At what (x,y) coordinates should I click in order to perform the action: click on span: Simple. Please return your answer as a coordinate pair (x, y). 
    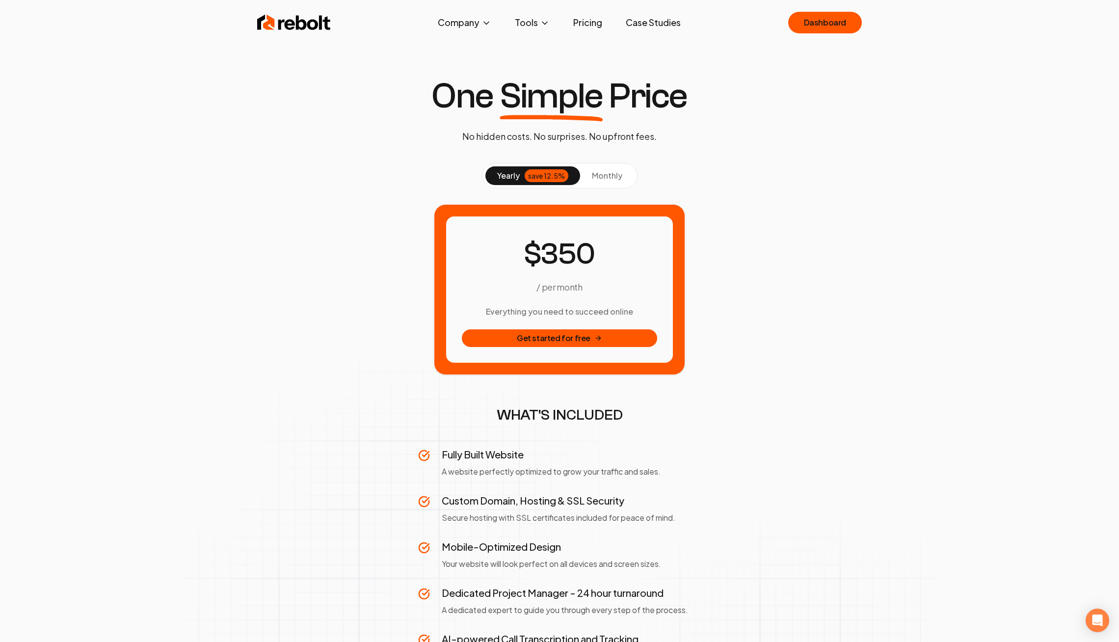
    Looking at the image, I should click on (551, 96).